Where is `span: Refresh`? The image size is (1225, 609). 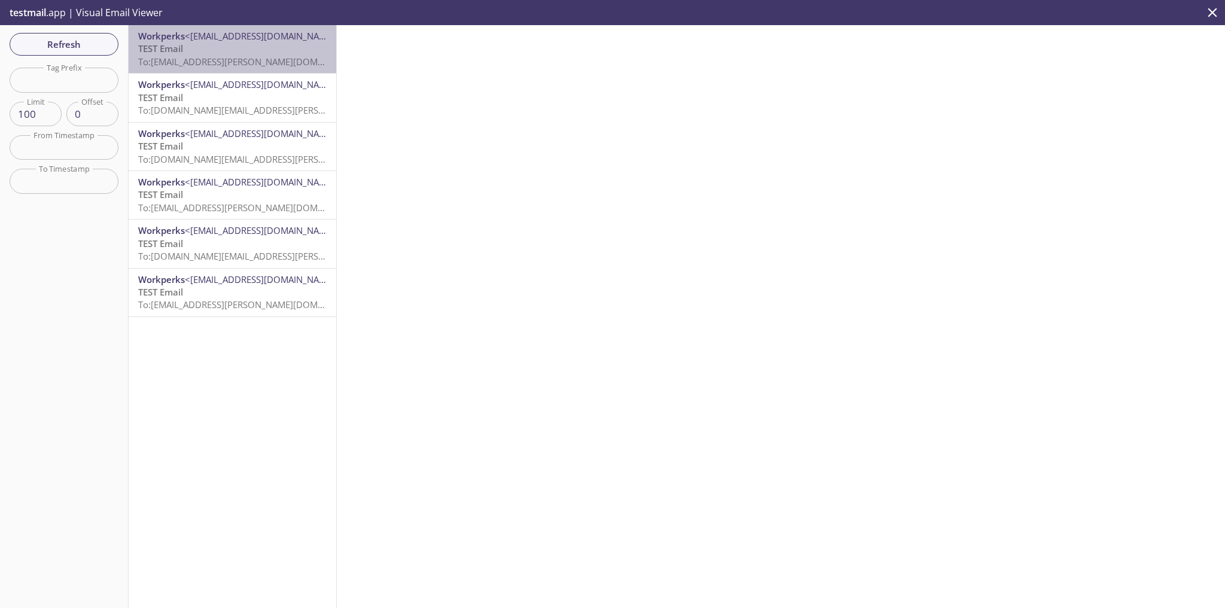
span: Refresh is located at coordinates (64, 44).